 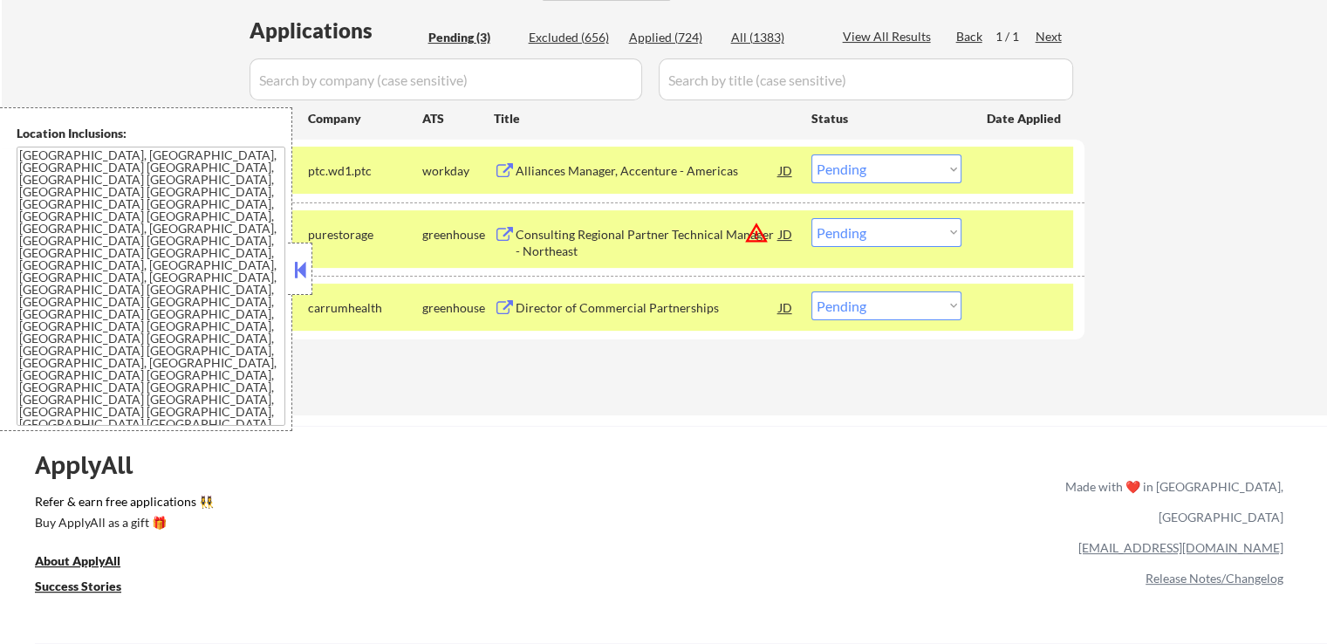 What do you see at coordinates (78, 585) in the screenshot?
I see `u: Success Stories` at bounding box center [78, 585].